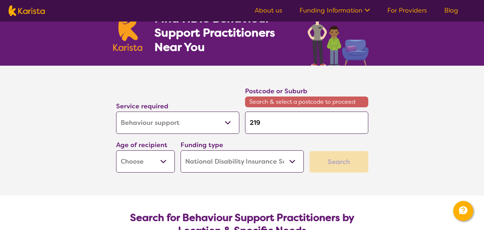 The height and width of the screenshot is (230, 484). What do you see at coordinates (269, 10) in the screenshot?
I see `a: About us` at bounding box center [269, 10].